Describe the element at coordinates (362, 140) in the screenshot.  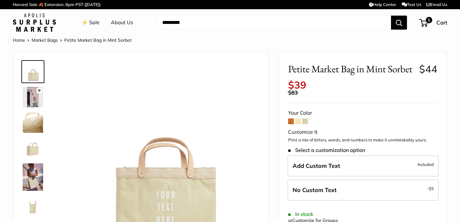
I see `p: Print a mix of letters, words, and numbers to make it unmistakably yours.` at that location.